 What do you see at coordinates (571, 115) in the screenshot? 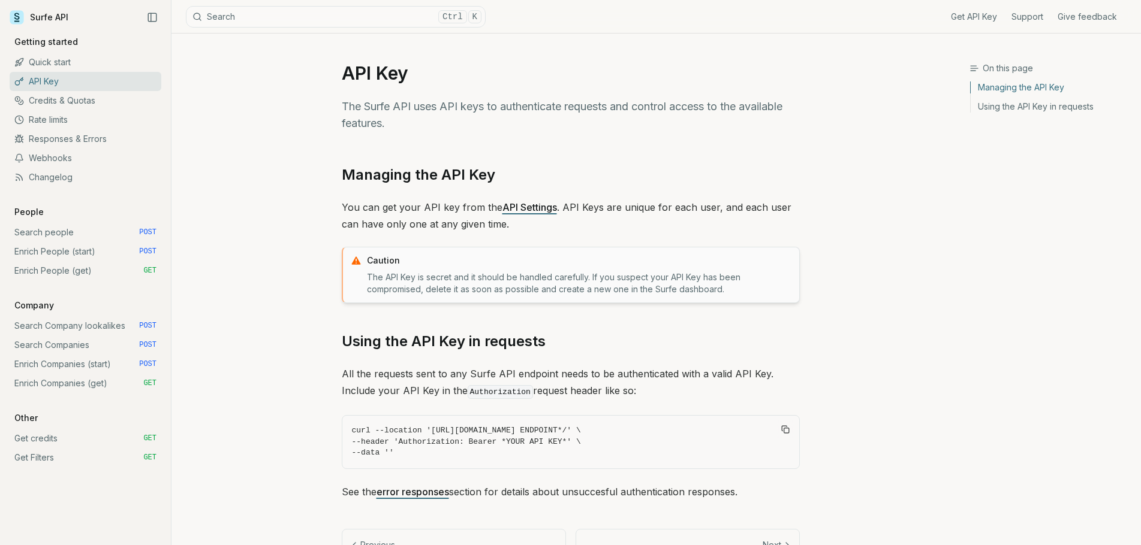
I see `p: The Surfe API uses API keys to authenticate requests and control access to the available features.` at bounding box center [571, 115].